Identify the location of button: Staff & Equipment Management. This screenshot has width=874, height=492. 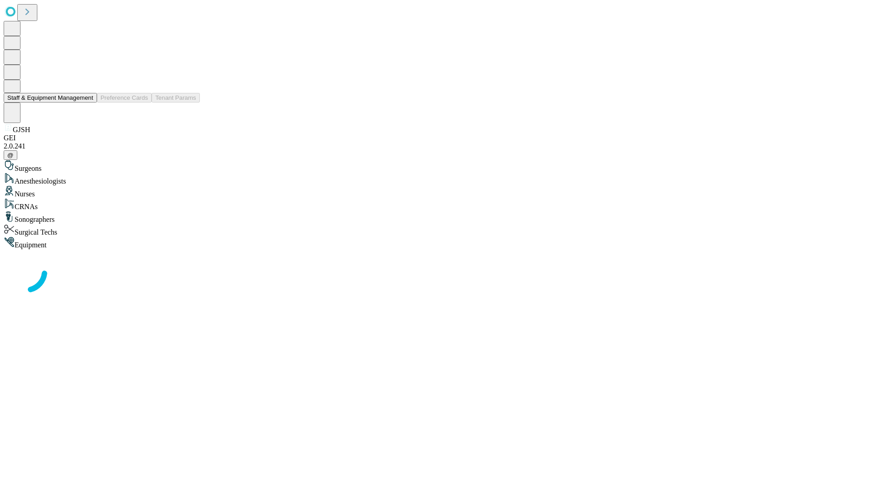
(50, 97).